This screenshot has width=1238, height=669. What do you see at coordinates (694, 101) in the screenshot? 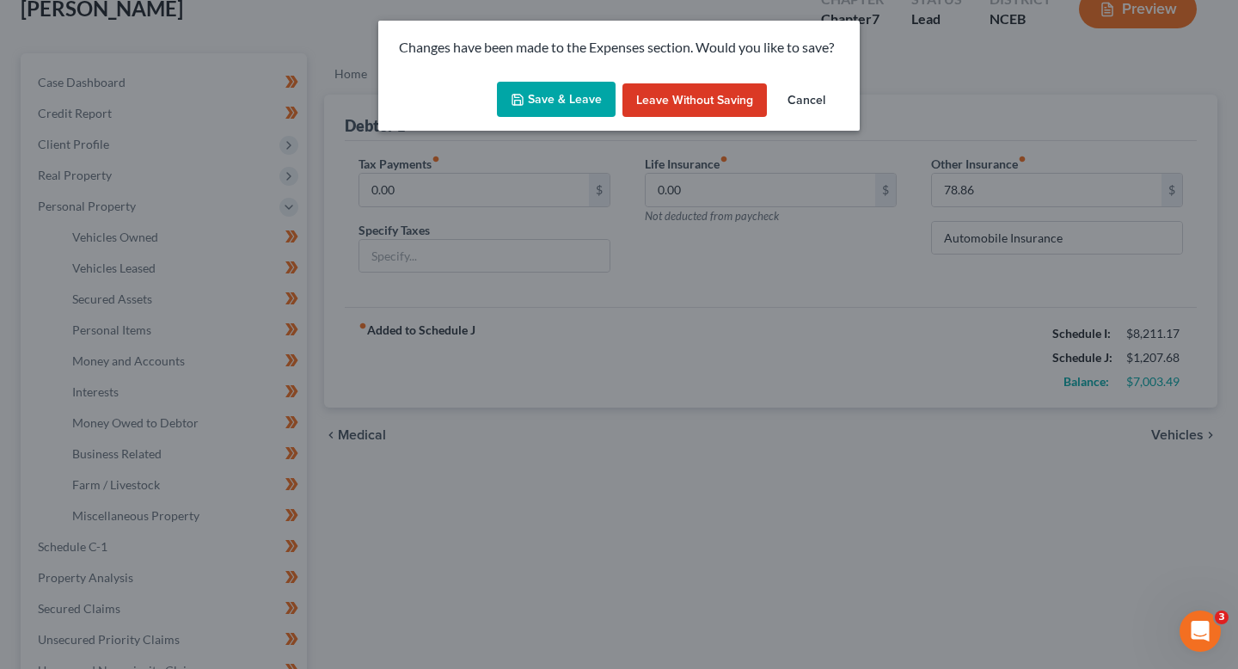
I see `button: Leave without Saving` at bounding box center [694, 101].